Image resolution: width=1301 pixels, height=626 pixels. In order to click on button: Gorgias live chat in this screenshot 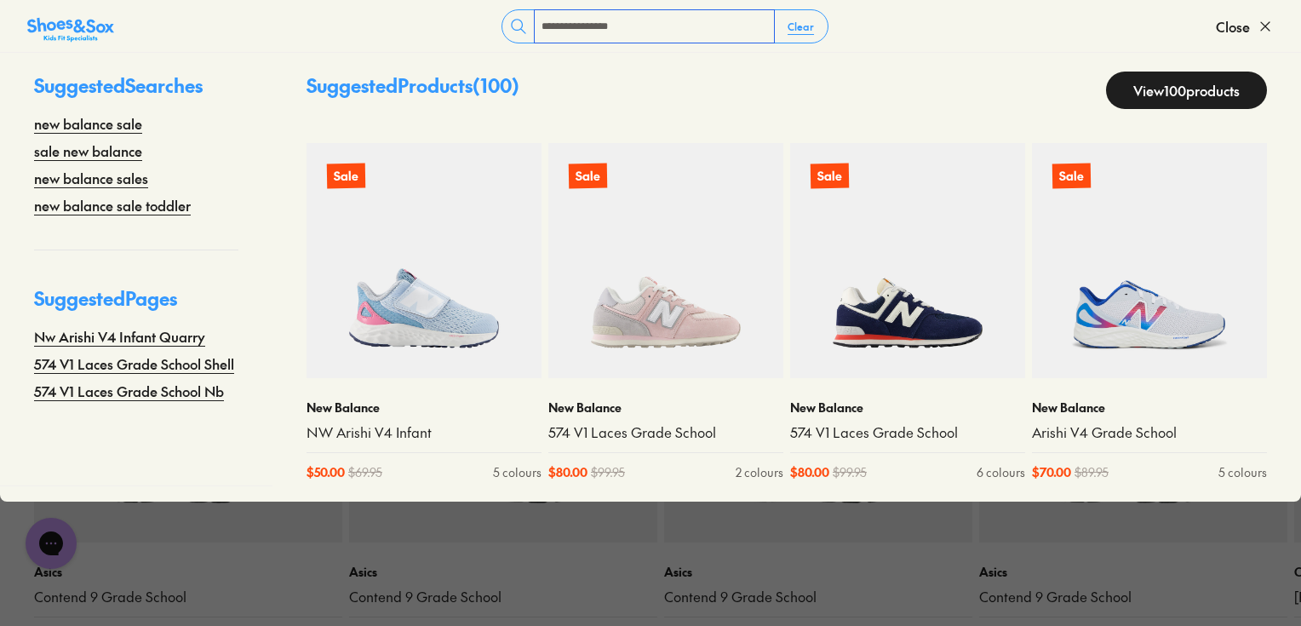, I will do `click(34, 32)`.